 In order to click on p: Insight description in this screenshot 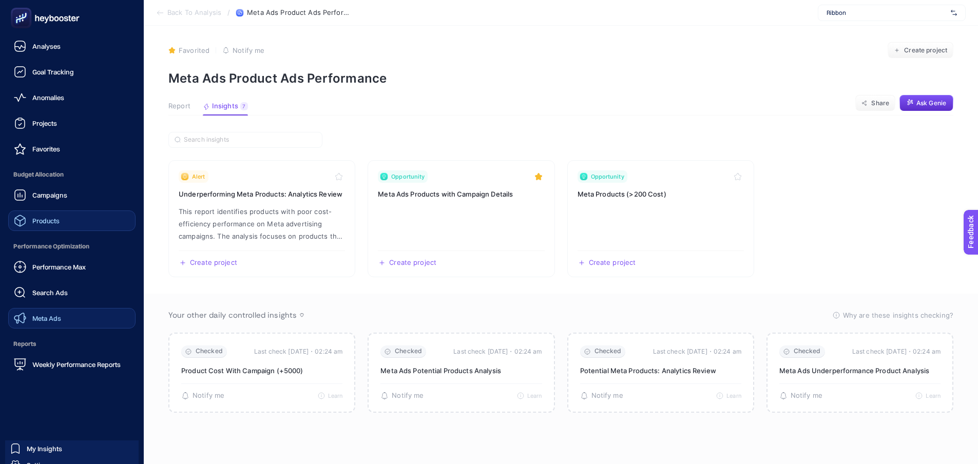, I will do `click(262, 224)`.